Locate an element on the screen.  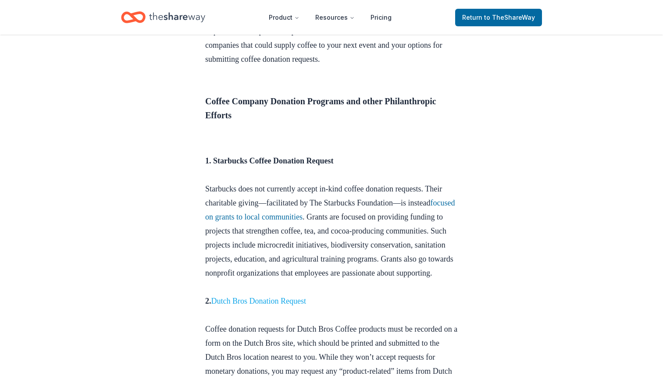
a: Returnto TheShareWay is located at coordinates (498, 18).